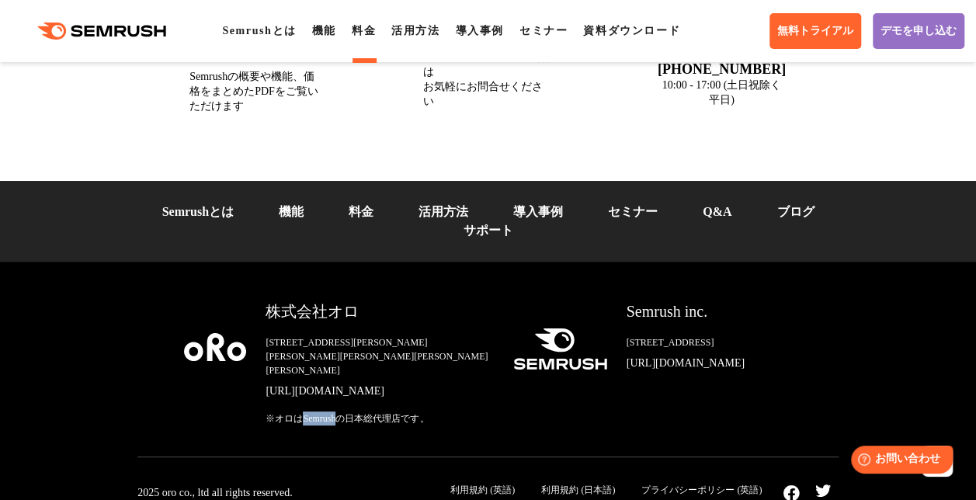 The height and width of the screenshot is (500, 976). What do you see at coordinates (70, 19) in the screenshot?
I see `span: お問い合わせ` at bounding box center [70, 19].